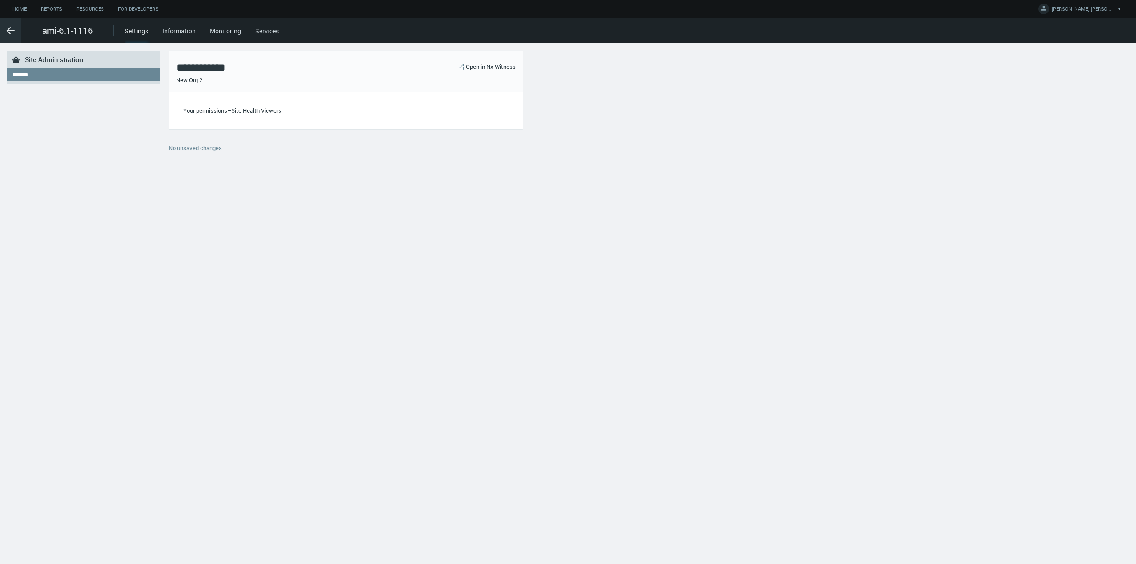 This screenshot has height=564, width=1136. I want to click on span: Your permissions, so click(205, 111).